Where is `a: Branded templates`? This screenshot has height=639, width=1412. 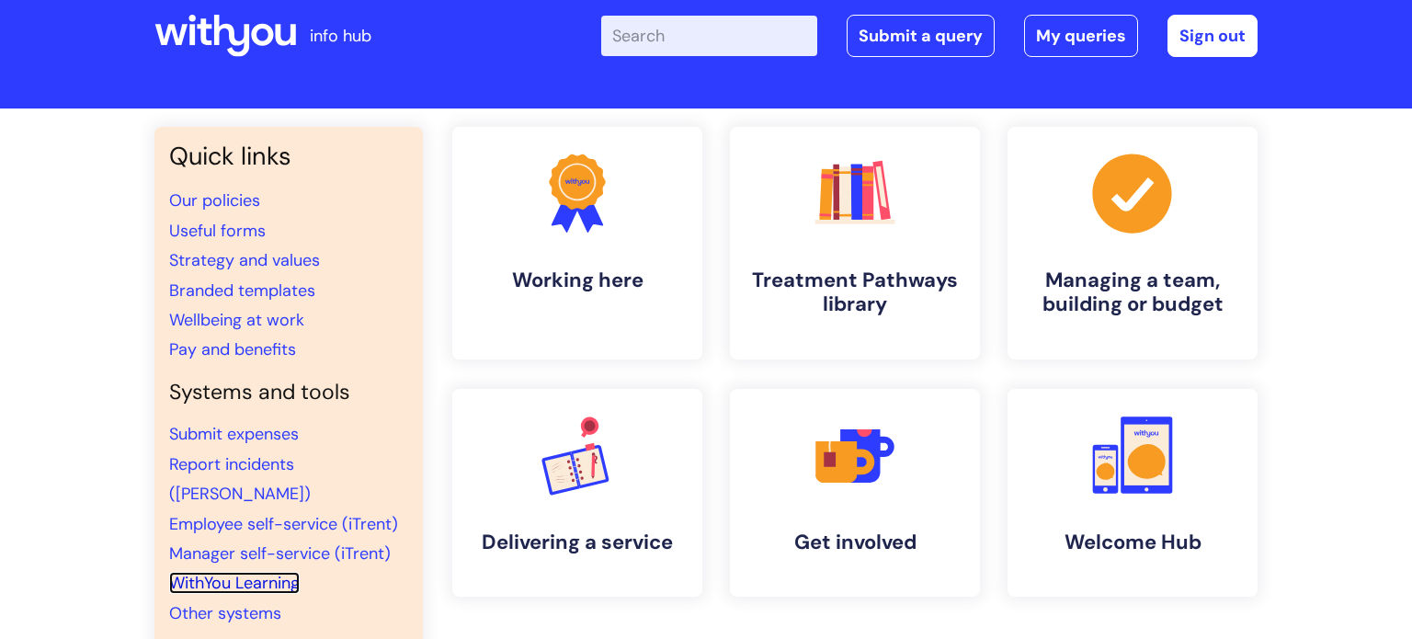 a: Branded templates is located at coordinates (242, 290).